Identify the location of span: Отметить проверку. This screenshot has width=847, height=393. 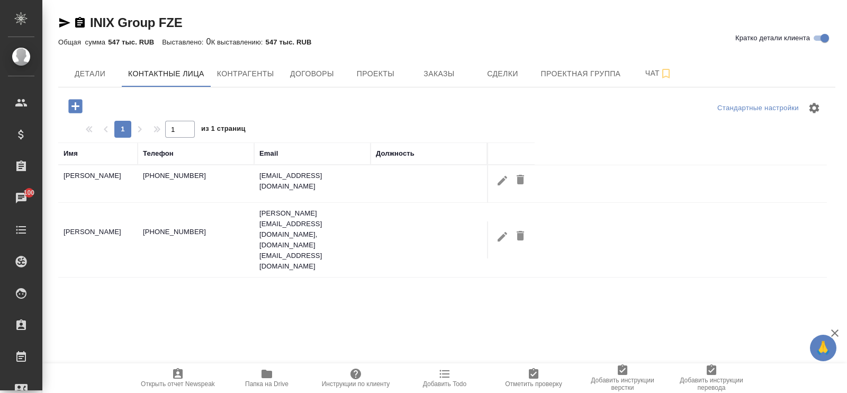
(533, 384).